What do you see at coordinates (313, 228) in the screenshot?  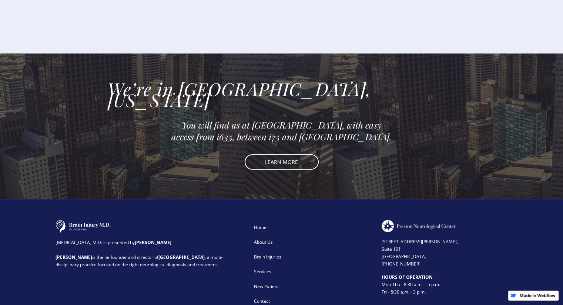 I see `a: Home` at bounding box center [313, 228].